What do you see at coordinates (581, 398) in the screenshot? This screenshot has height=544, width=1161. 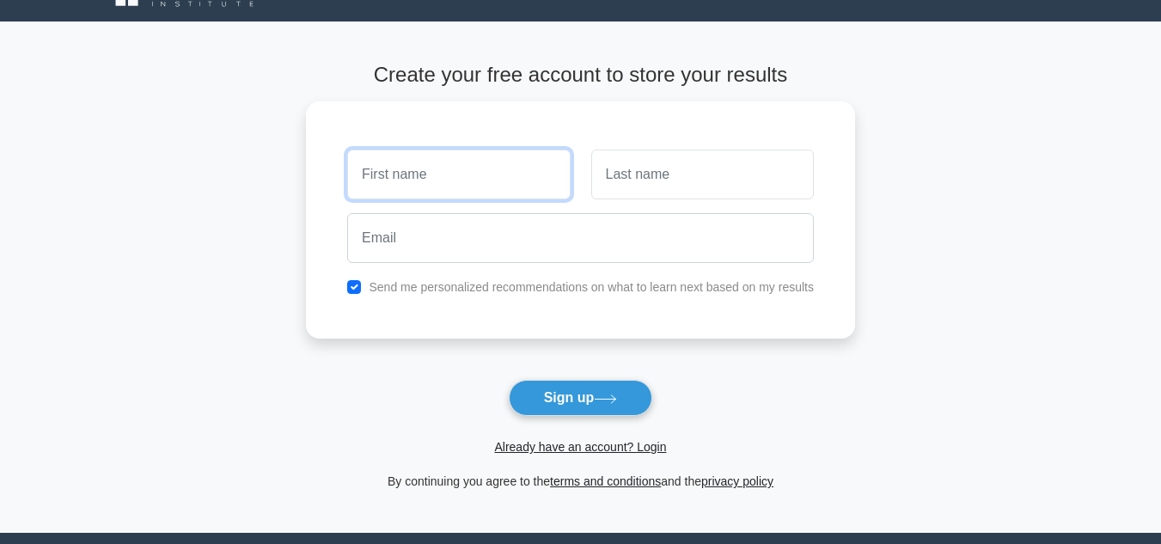 I see `button: Sign up` at bounding box center [581, 398].